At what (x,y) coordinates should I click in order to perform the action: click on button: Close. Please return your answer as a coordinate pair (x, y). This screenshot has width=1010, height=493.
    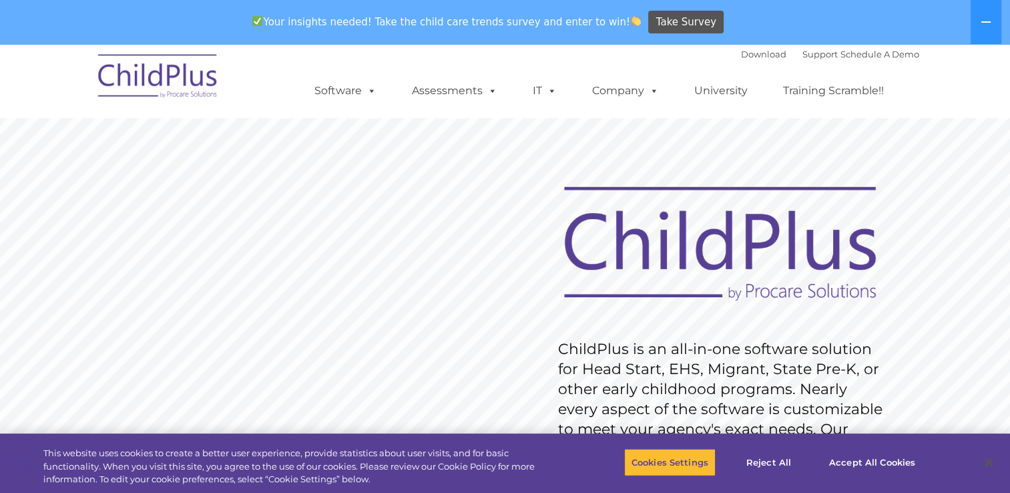
    Looking at the image, I should click on (989, 462).